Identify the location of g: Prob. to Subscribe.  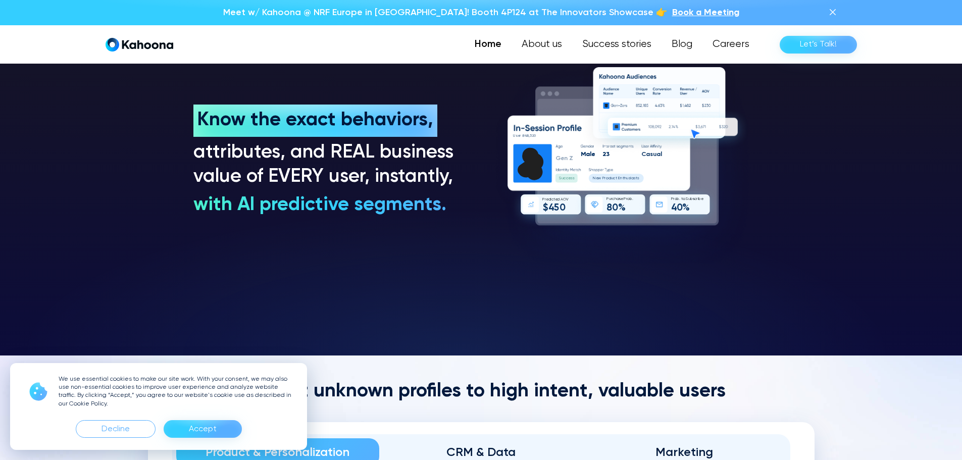
(687, 200).